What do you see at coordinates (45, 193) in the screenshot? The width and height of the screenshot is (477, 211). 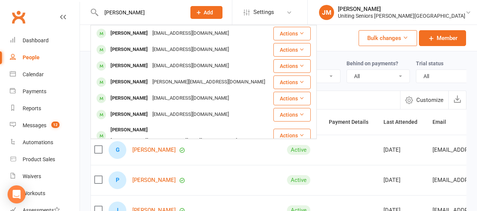 I see `a: Workouts` at bounding box center [45, 193].